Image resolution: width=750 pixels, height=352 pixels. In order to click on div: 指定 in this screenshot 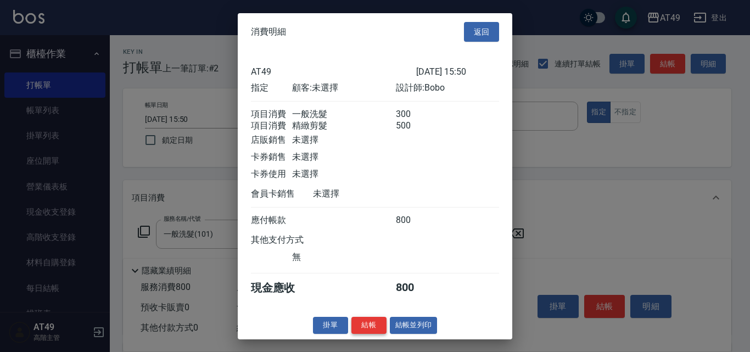, I will do `click(271, 88)`.